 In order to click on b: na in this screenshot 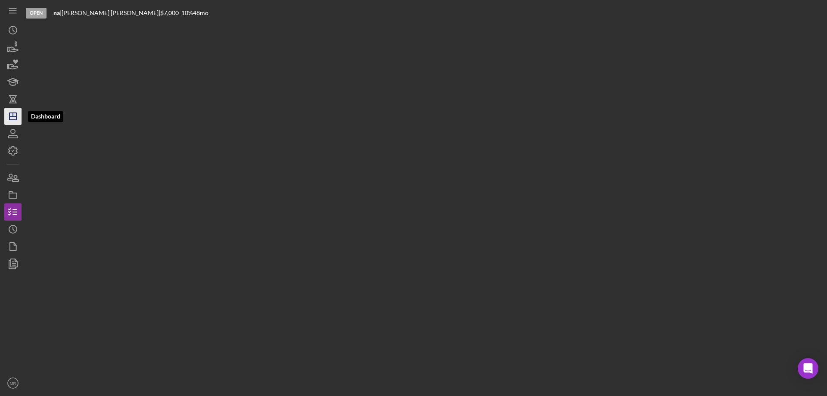, I will do `click(56, 12)`.